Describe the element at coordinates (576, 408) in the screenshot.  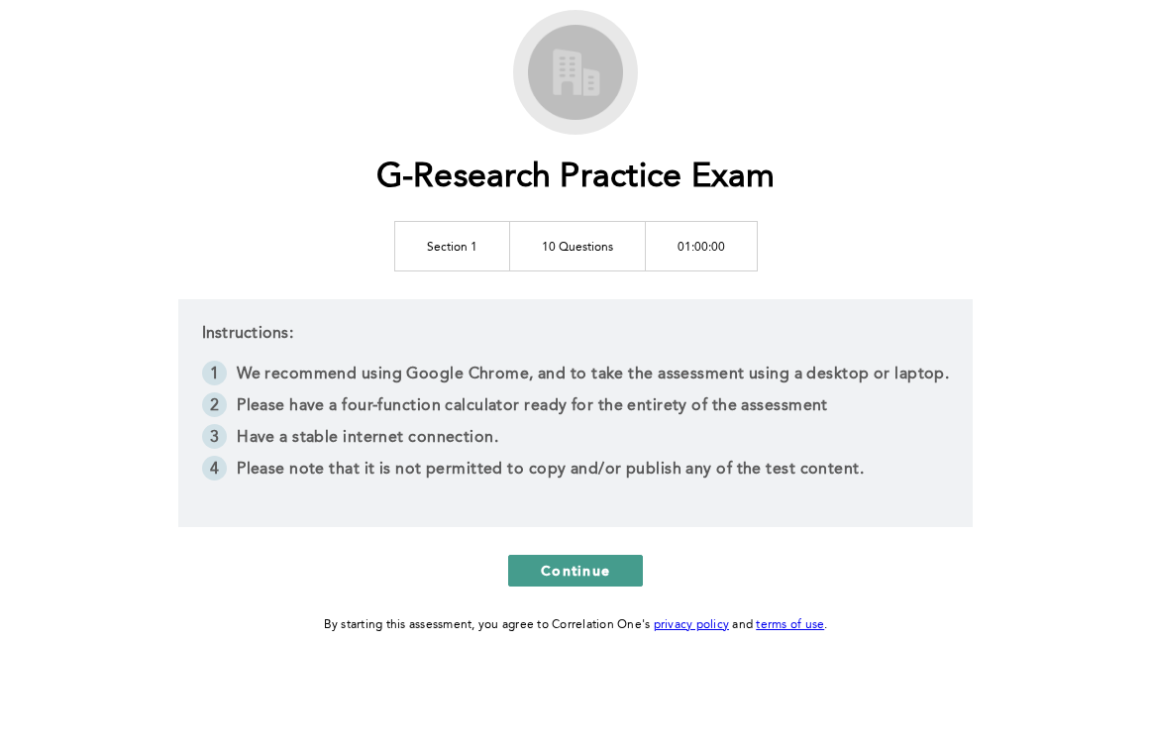
I see `li: Please have a four-function calculator ready for the entirety of the assessment` at that location.